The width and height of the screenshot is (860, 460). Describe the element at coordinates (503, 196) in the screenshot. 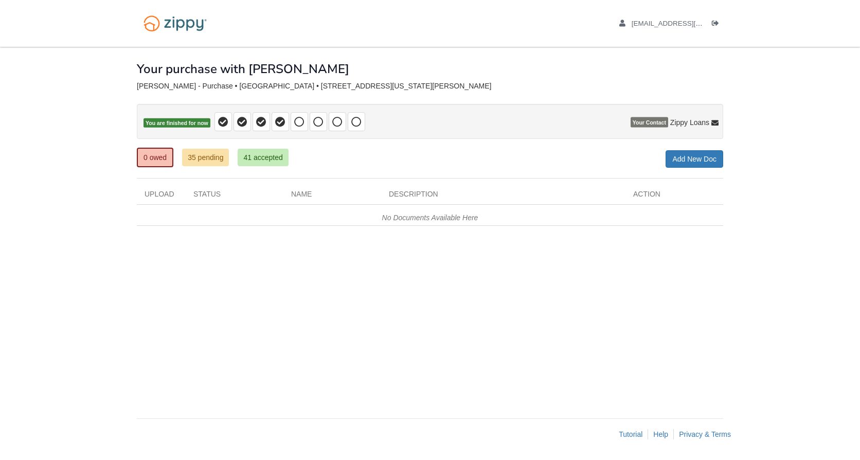

I see `div: Description` at that location.